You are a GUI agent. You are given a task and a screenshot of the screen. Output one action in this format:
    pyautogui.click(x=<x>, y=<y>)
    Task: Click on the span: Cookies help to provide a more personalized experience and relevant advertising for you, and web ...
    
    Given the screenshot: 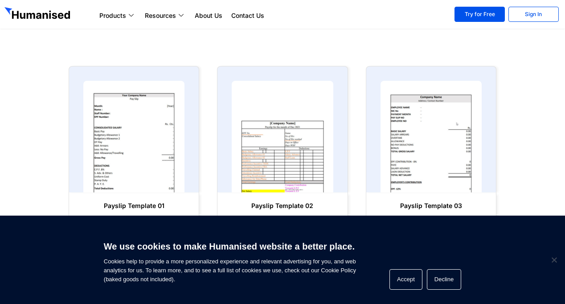 What is the action you would take?
    pyautogui.click(x=230, y=259)
    